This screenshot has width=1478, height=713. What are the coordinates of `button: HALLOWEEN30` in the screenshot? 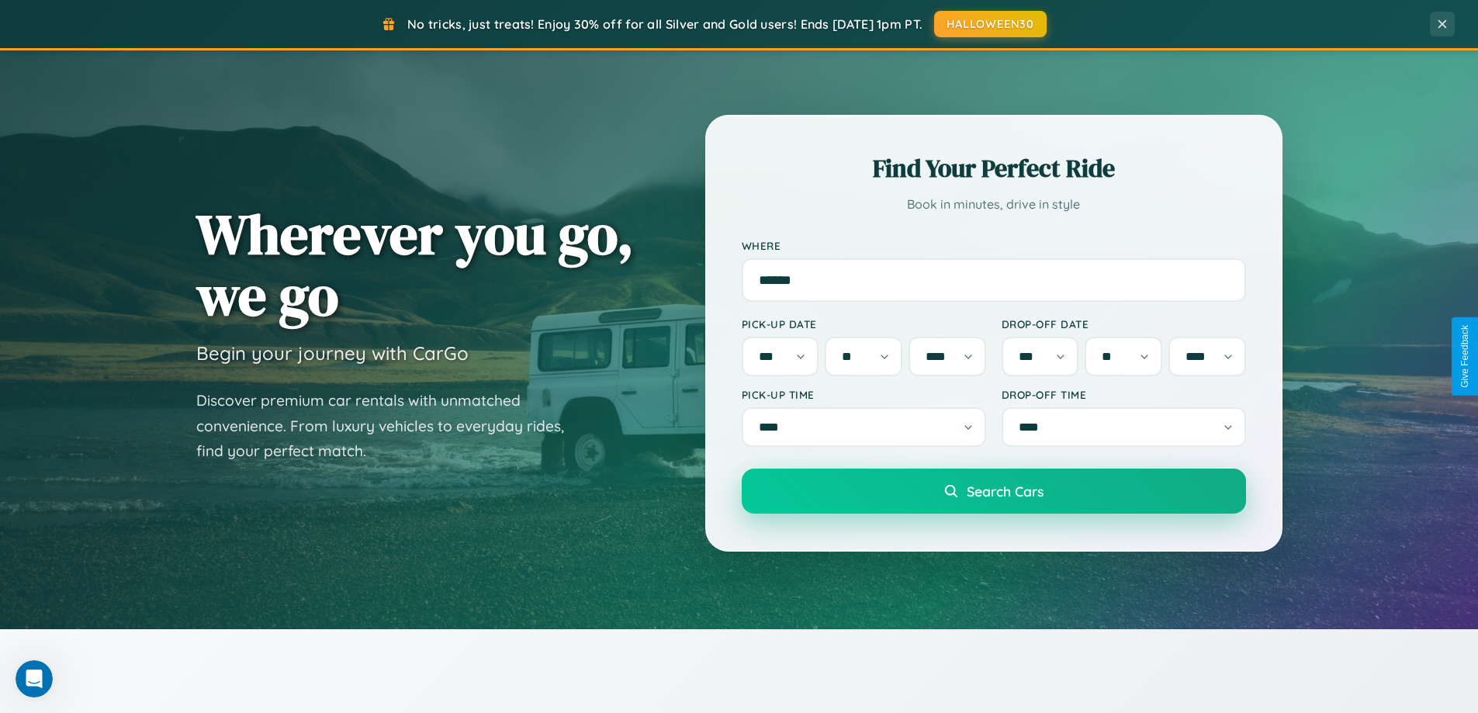 It's located at (990, 24).